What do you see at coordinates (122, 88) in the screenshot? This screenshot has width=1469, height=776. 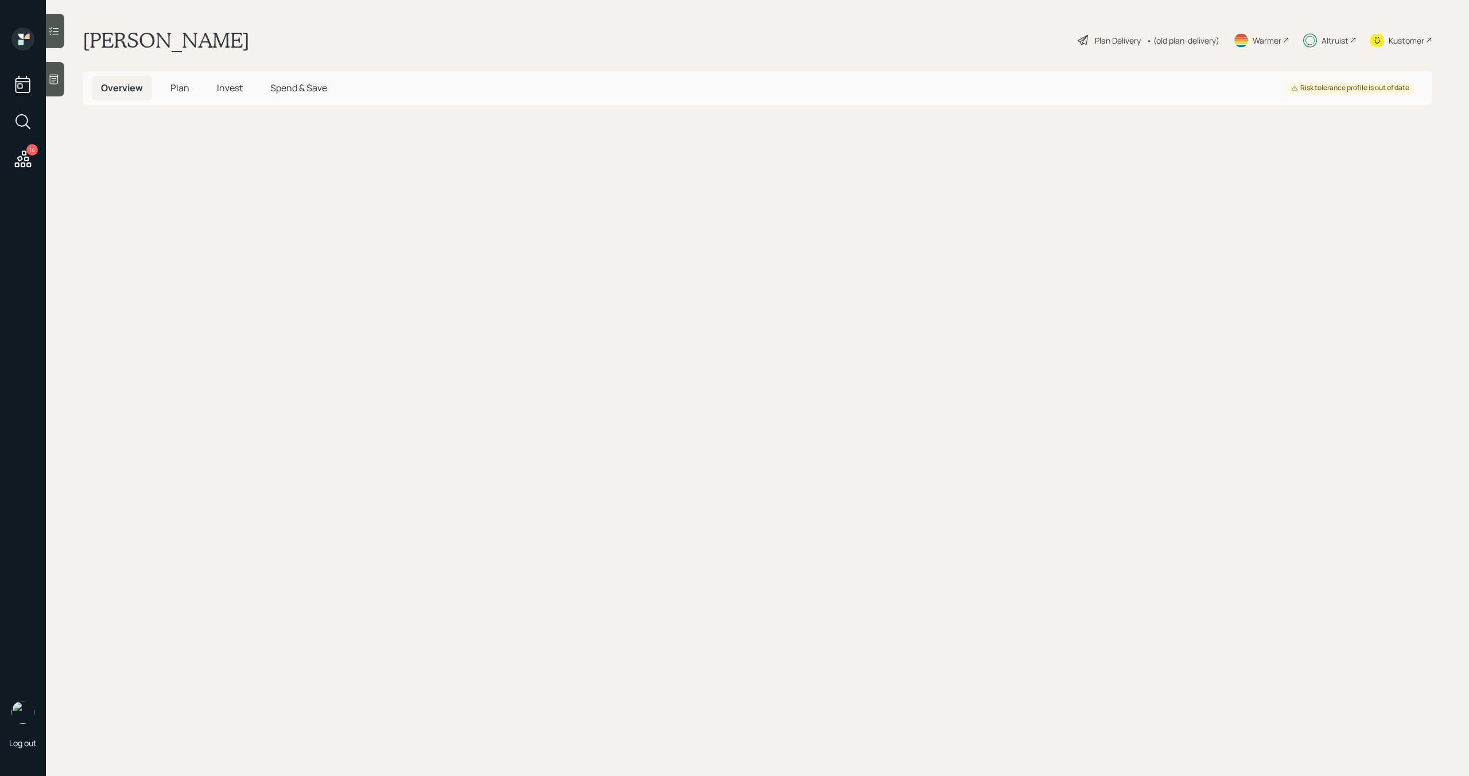 I see `span: Overview` at bounding box center [122, 88].